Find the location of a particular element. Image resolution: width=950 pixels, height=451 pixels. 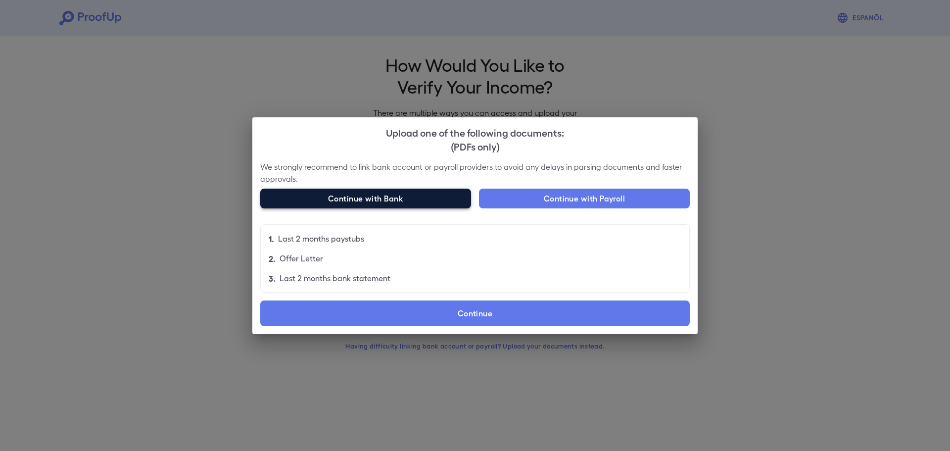

p: Offer Letter is located at coordinates (301, 258).